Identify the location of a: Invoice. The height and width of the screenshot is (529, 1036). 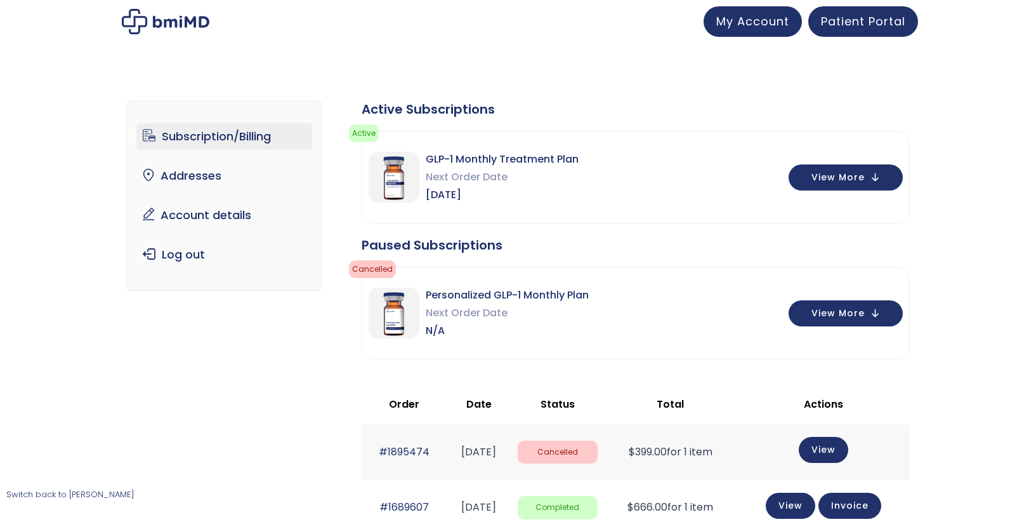
(850, 505).